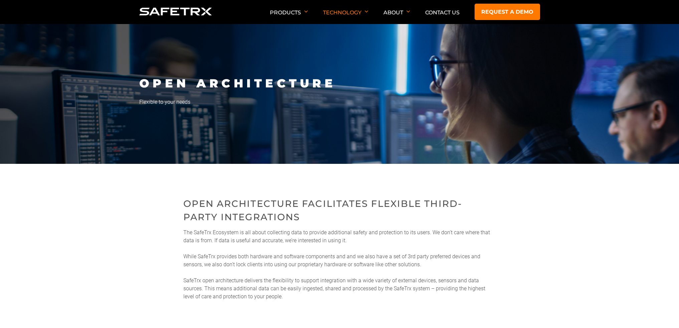  What do you see at coordinates (340, 102) in the screenshot?
I see `p: Flexible to your needs` at bounding box center [340, 102].